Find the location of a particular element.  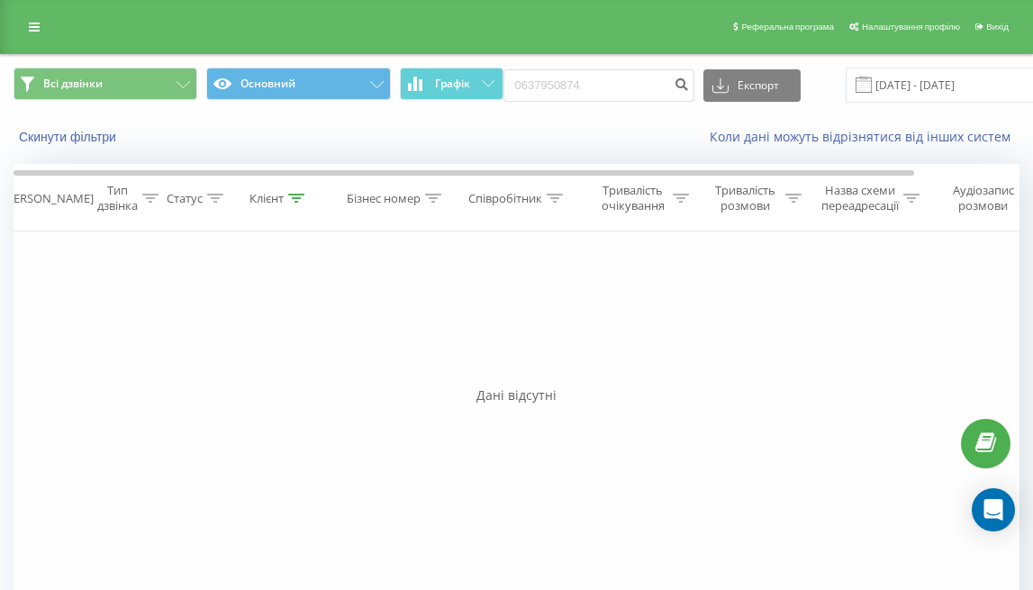

span: Реферальна програма is located at coordinates (787, 26).